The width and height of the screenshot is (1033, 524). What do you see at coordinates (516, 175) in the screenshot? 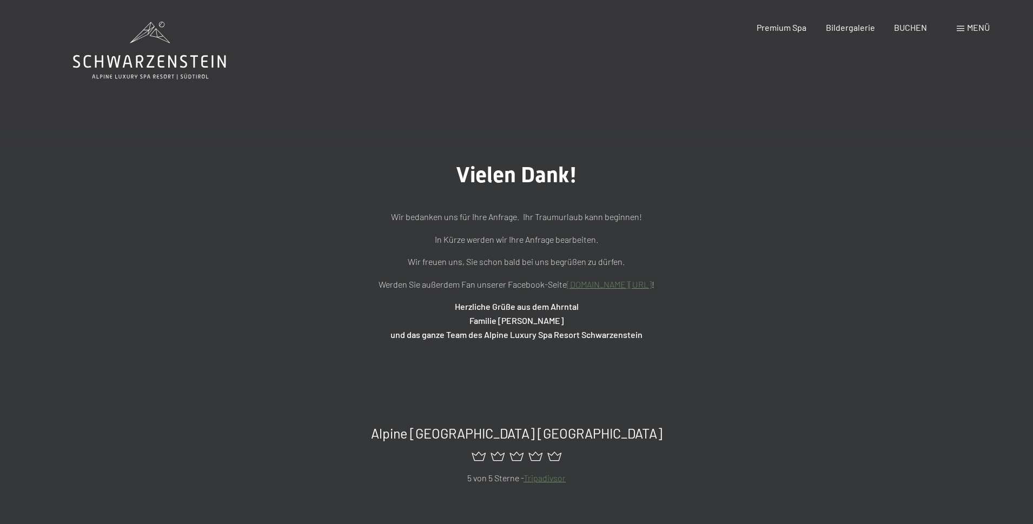
I see `span: Vielen Dank!` at bounding box center [516, 175].